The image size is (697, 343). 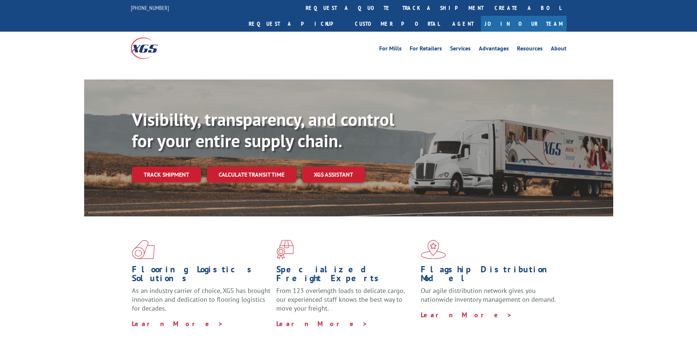 What do you see at coordinates (524, 24) in the screenshot?
I see `a: Join Our Team` at bounding box center [524, 24].